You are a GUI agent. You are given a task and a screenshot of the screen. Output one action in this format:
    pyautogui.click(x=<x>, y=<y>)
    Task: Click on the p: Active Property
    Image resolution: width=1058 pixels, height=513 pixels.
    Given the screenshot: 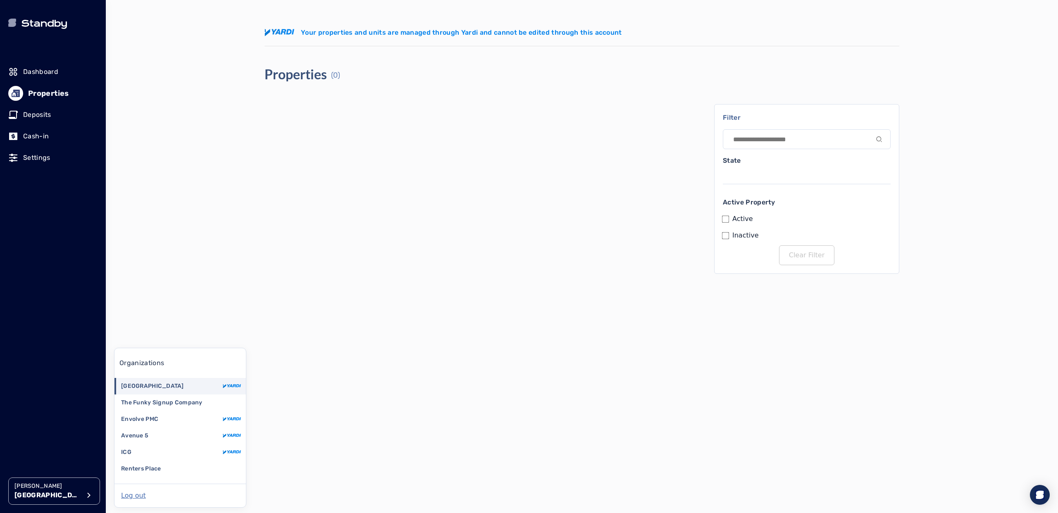 What is the action you would take?
    pyautogui.click(x=807, y=202)
    